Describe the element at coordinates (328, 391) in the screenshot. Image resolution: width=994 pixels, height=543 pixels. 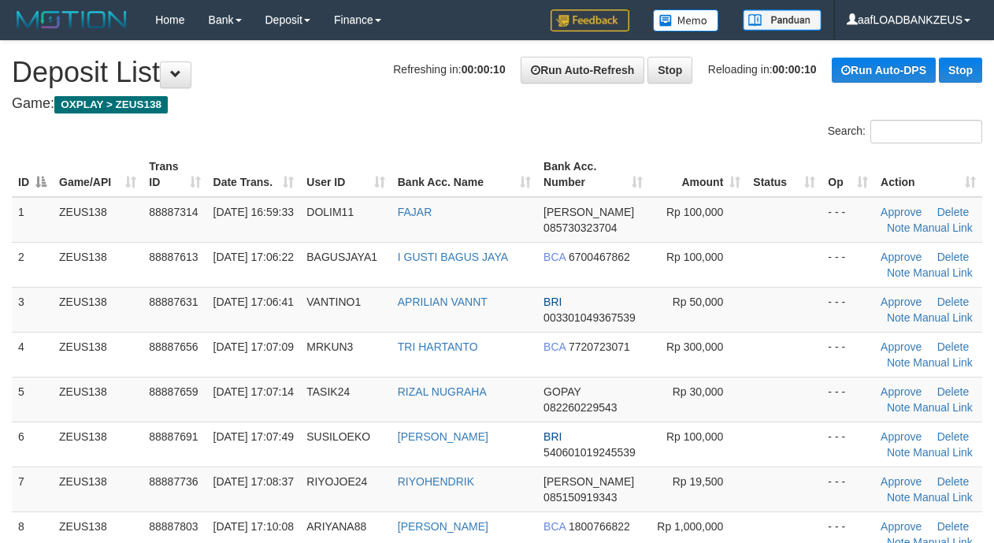
I see `span: TASIK24` at that location.